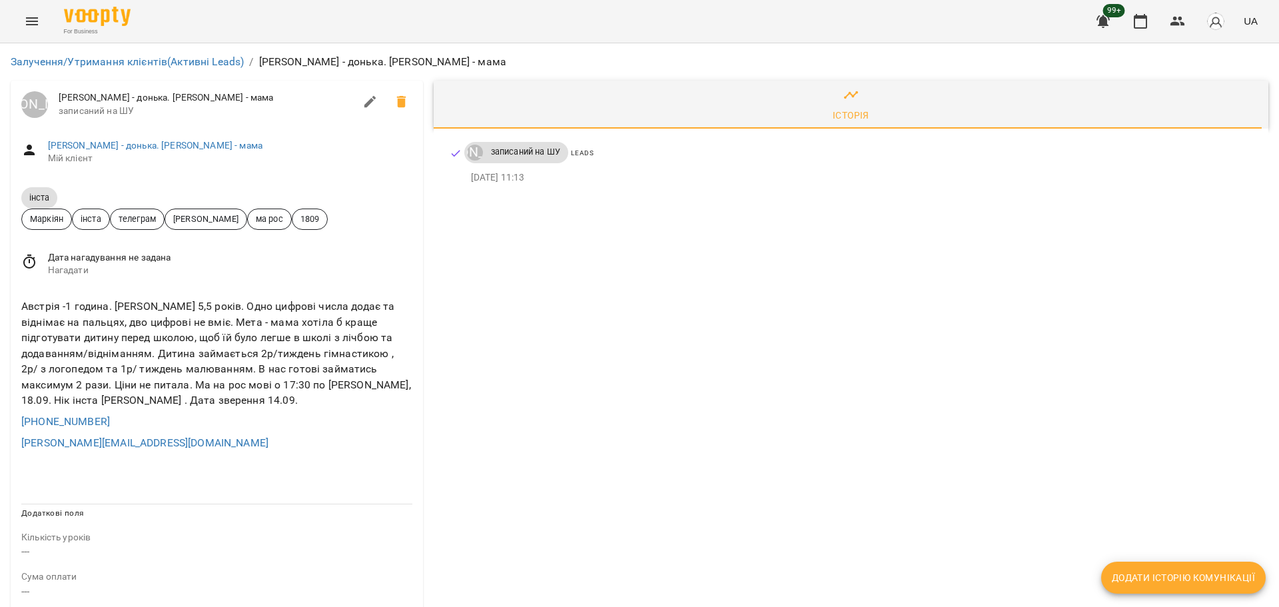  What do you see at coordinates (1250, 21) in the screenshot?
I see `button: UA` at bounding box center [1250, 21].